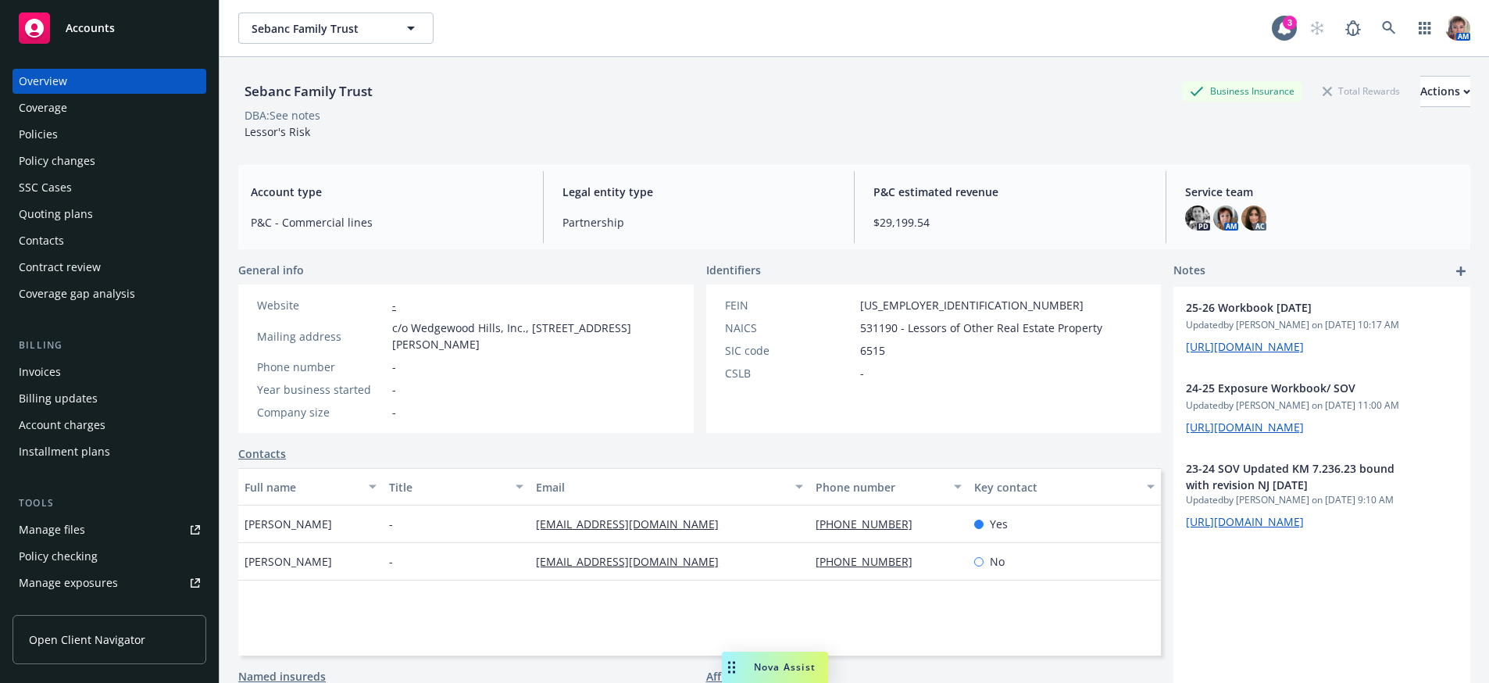 The height and width of the screenshot is (683, 1489). Describe the element at coordinates (1290, 23) in the screenshot. I see `div: 3` at that location.